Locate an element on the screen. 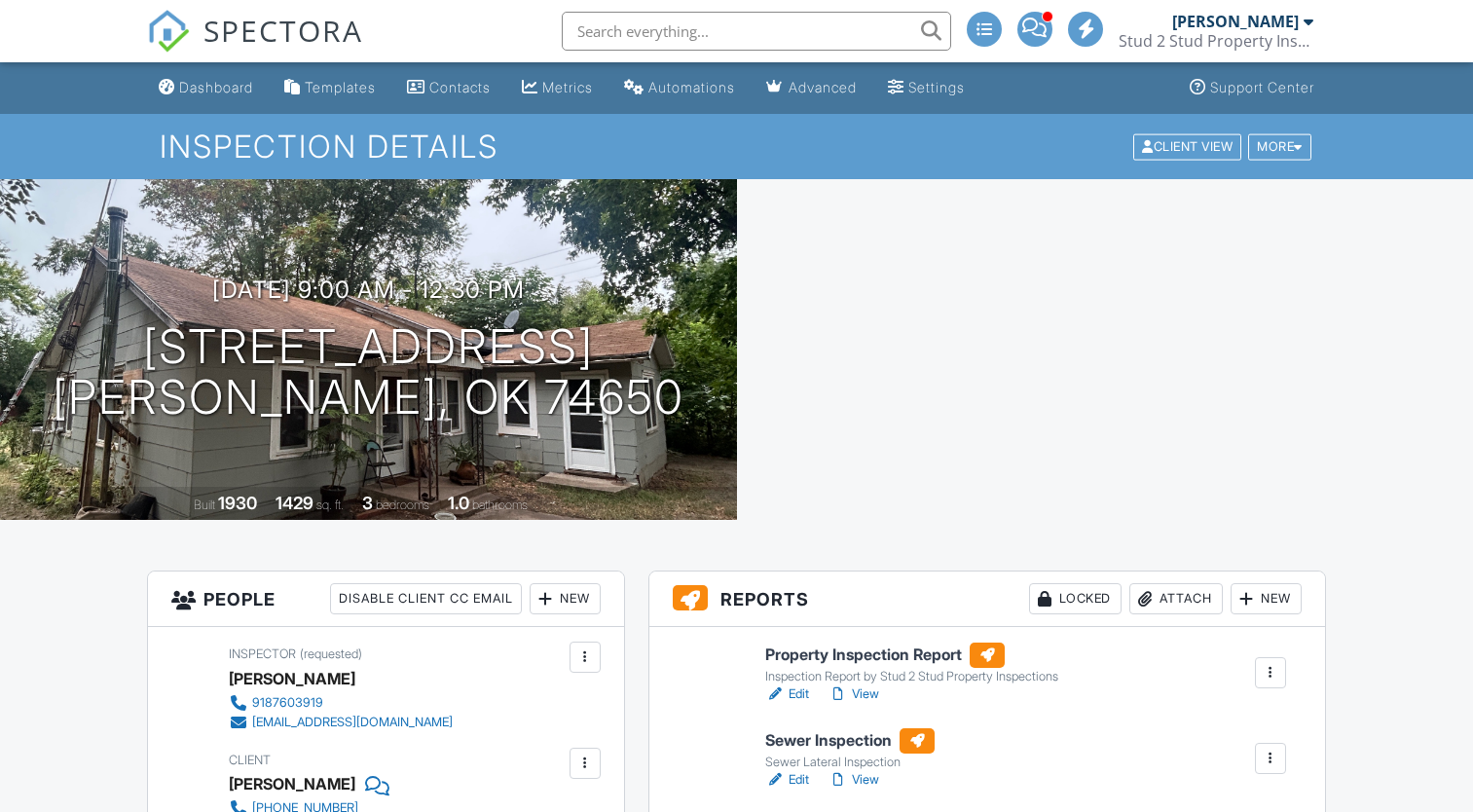 This screenshot has width=1473, height=812. h1: Inspection Details is located at coordinates (736, 146).